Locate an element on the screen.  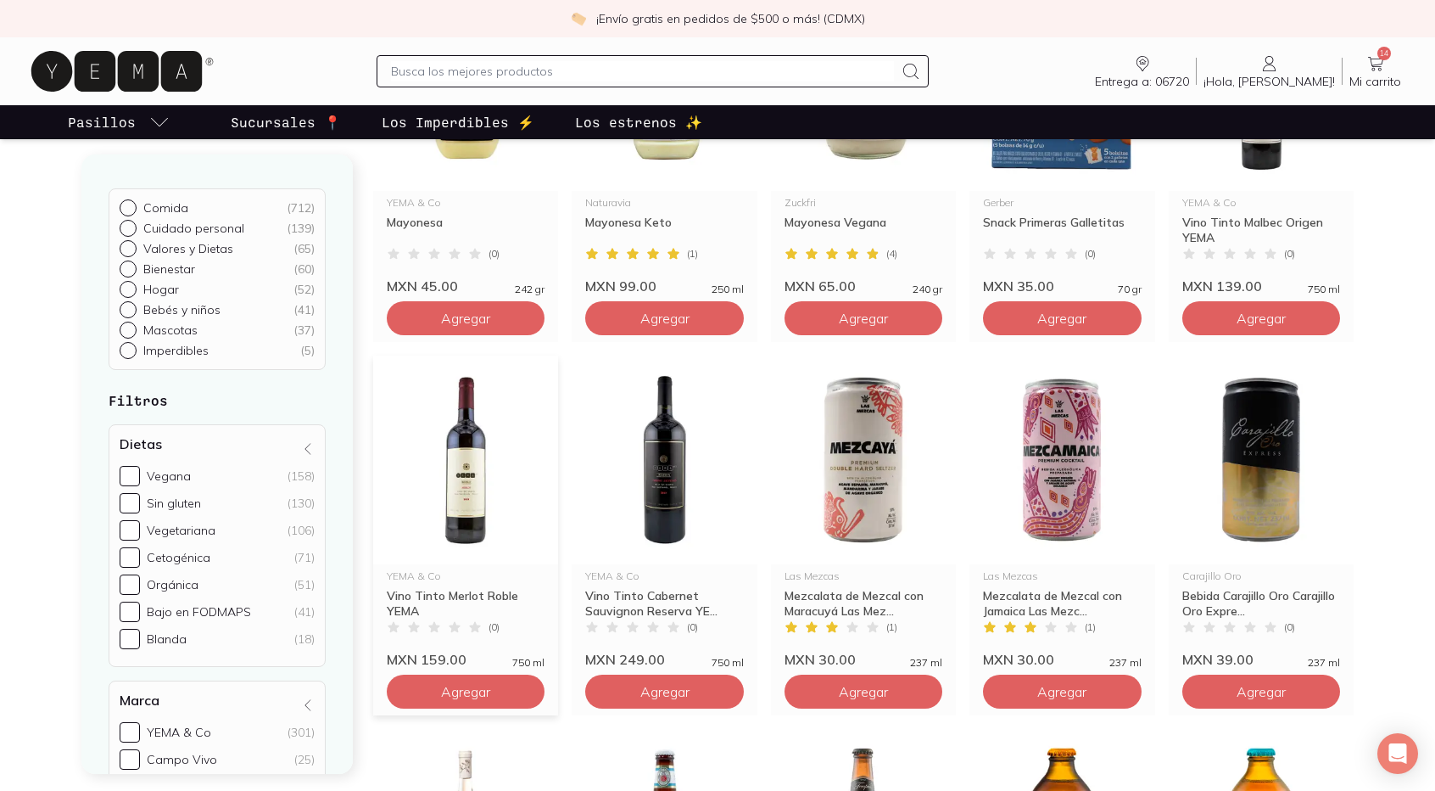
span: 242 gr is located at coordinates (529, 289).